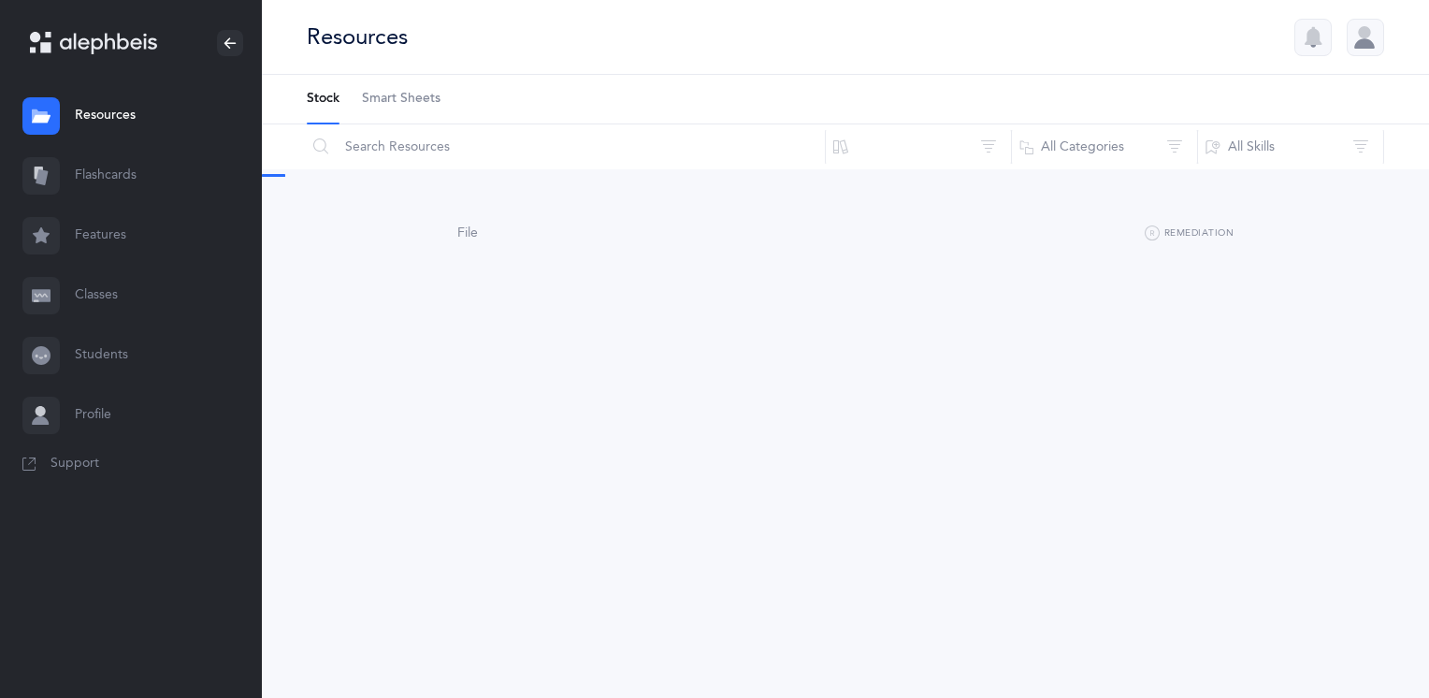 This screenshot has width=1429, height=698. I want to click on button: All Skills, so click(1291, 147).